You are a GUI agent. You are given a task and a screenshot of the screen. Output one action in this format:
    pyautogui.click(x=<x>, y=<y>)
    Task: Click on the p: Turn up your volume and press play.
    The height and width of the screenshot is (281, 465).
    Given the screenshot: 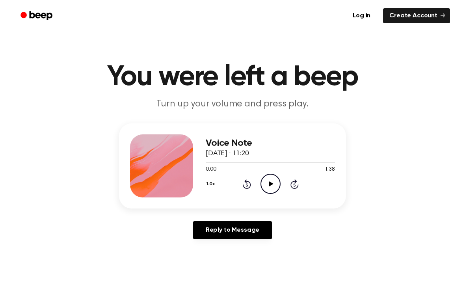 What is the action you would take?
    pyautogui.click(x=233, y=104)
    